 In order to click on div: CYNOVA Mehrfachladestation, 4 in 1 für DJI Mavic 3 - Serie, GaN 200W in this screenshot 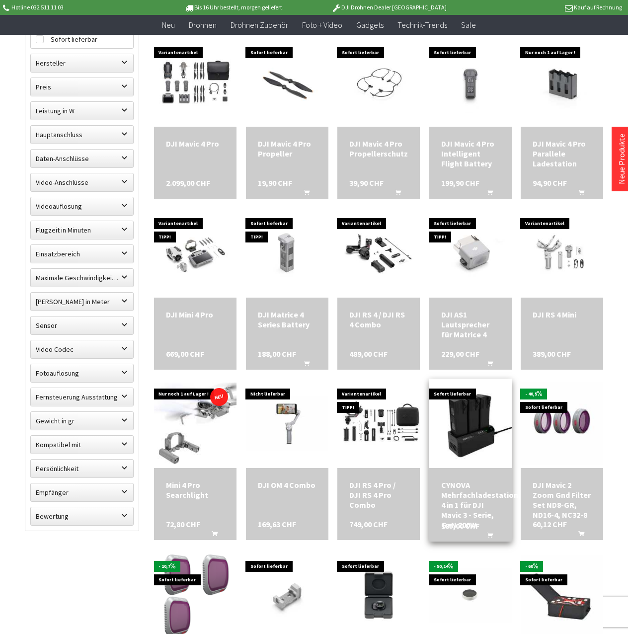, I will do `click(471, 505)`.